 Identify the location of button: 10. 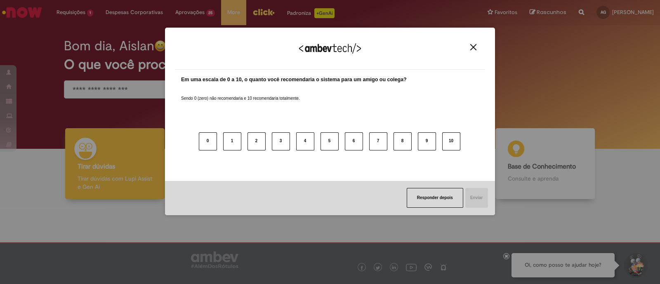
(451, 142).